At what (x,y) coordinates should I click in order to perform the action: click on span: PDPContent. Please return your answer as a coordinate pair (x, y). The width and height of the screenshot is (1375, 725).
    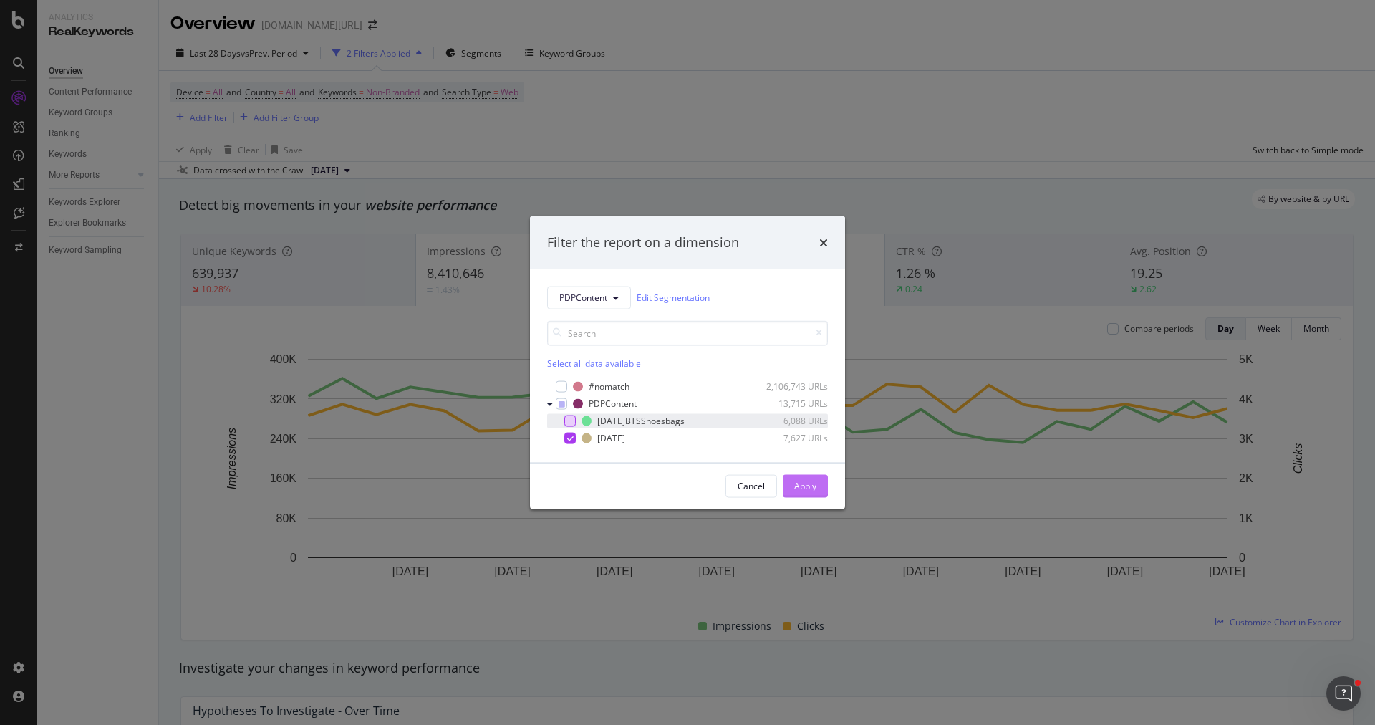
    Looking at the image, I should click on (583, 297).